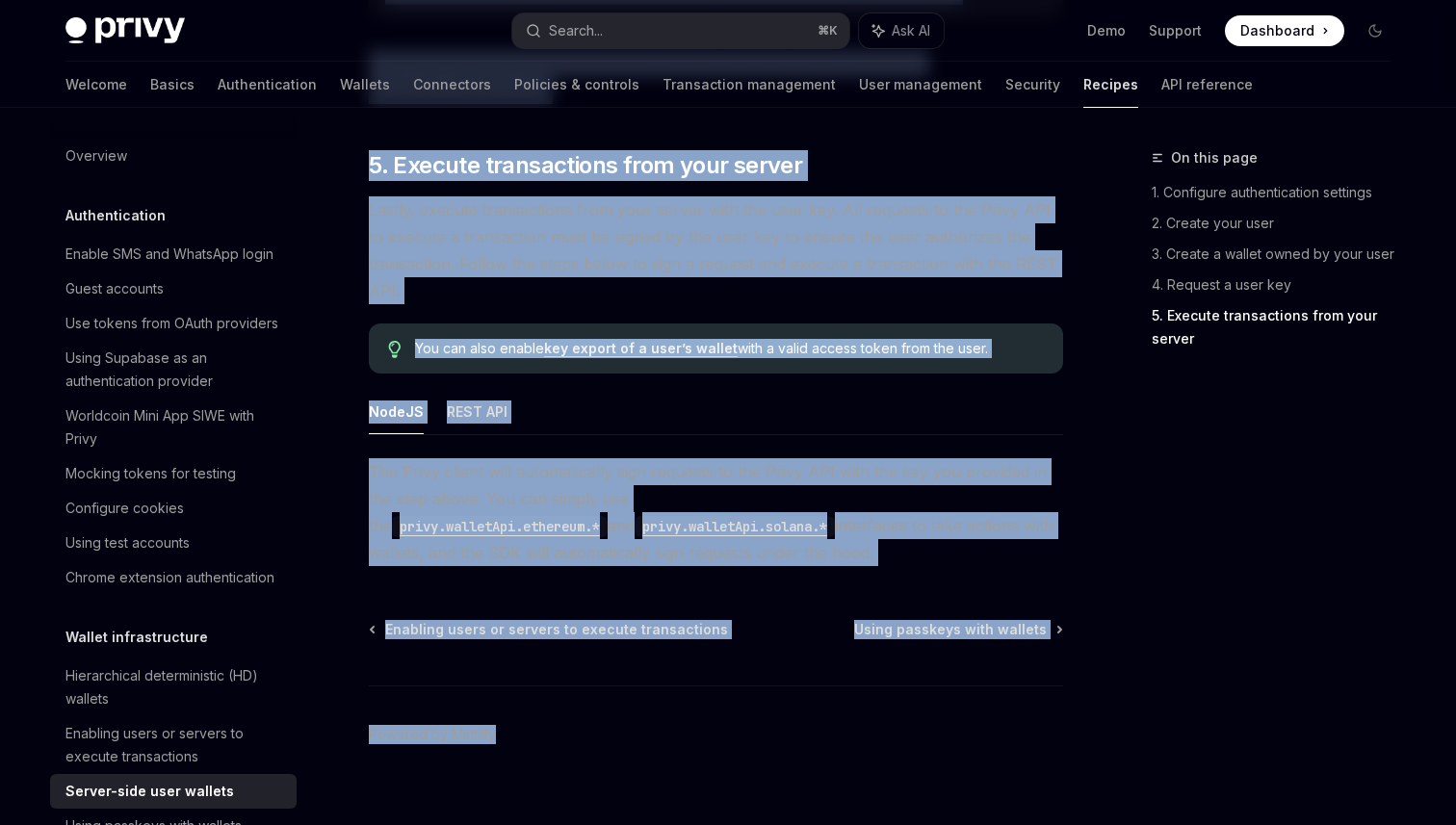  Describe the element at coordinates (97, 156) in the screenshot. I see `div: Overview` at that location.